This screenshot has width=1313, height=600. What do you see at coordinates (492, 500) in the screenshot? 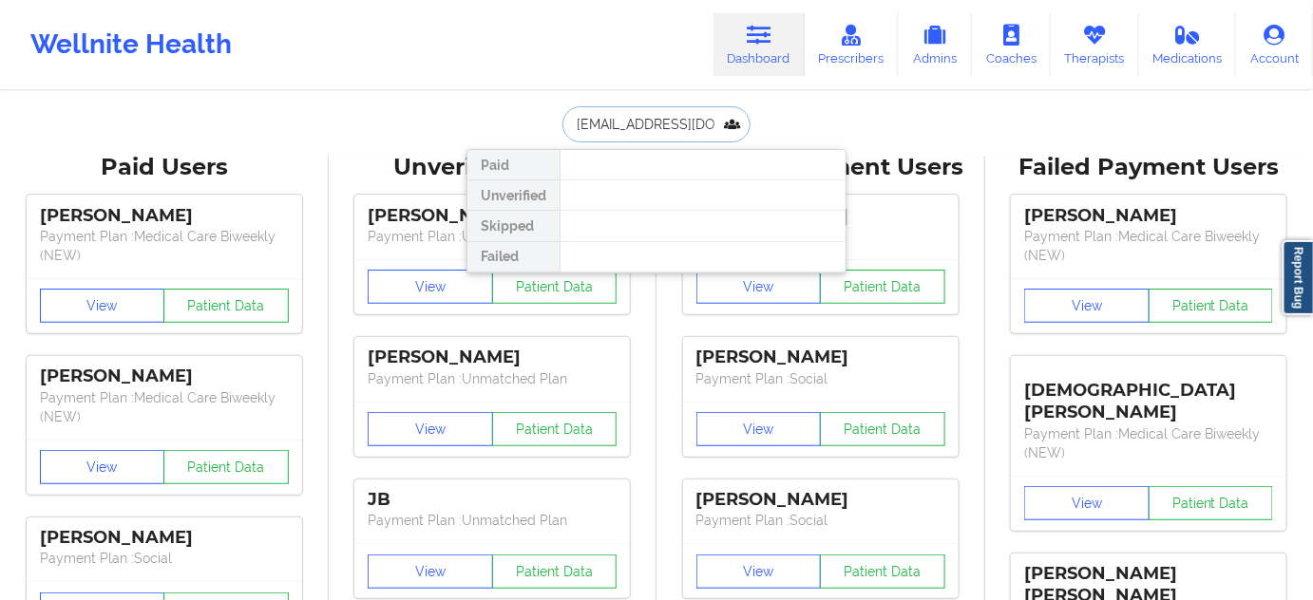
I see `div: JB` at bounding box center [492, 500].